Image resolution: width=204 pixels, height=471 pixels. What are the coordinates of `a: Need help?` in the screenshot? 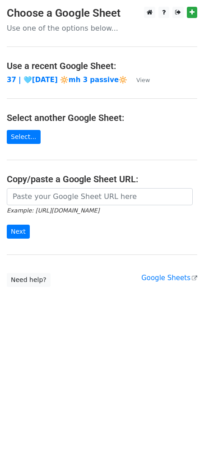 It's located at (28, 280).